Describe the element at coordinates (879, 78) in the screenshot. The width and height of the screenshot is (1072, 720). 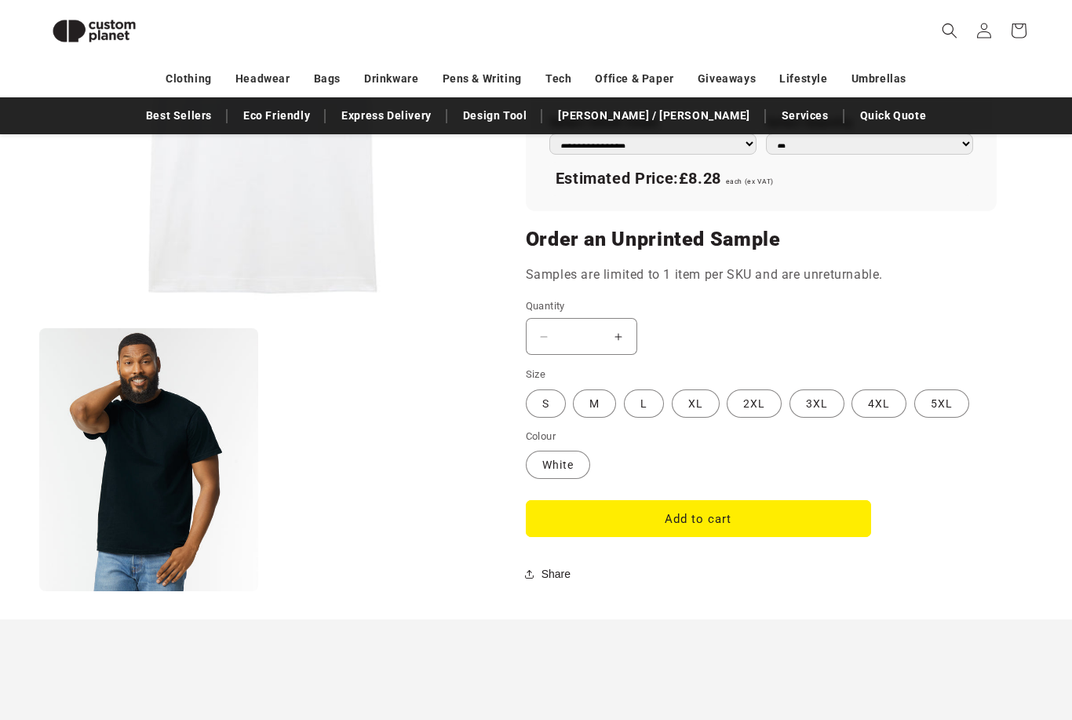
I see `a: Umbrellas` at that location.